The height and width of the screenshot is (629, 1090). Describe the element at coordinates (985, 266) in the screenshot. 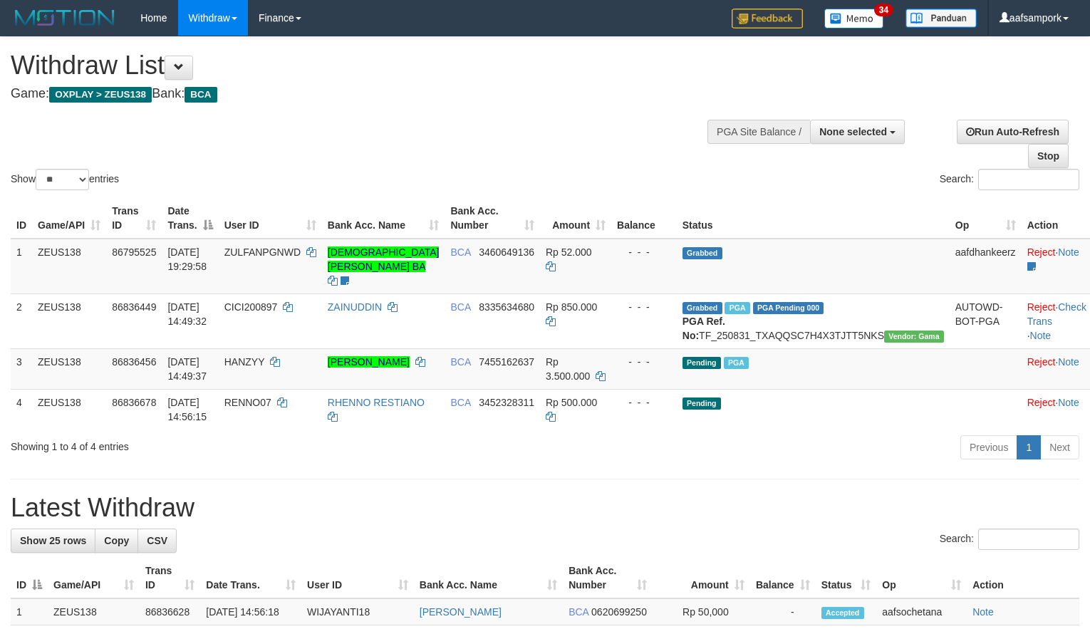

I see `td: aafdhankeerz` at that location.